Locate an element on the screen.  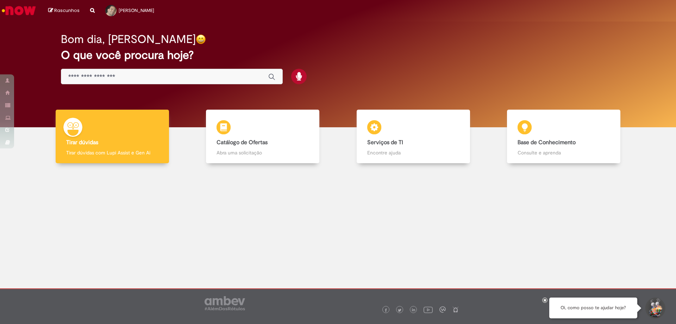
p: Tirar dúvidas com Lupi Assist e Gen Ai is located at coordinates (112, 152).